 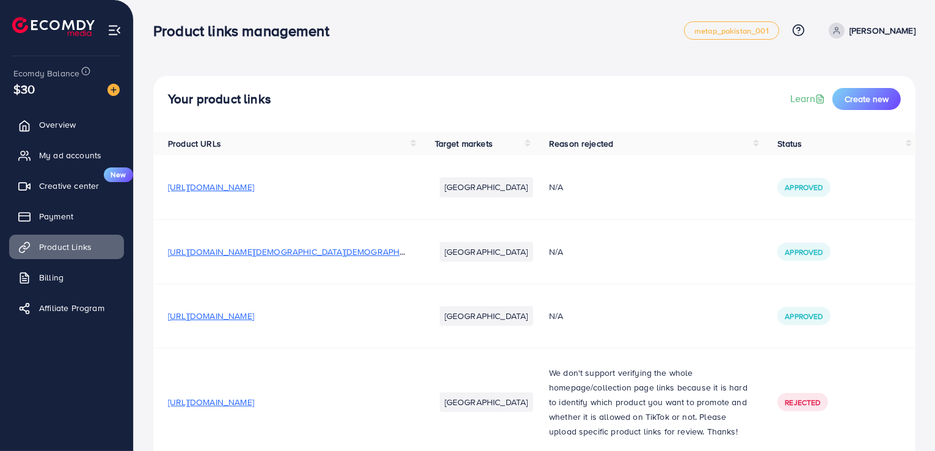 I want to click on img: menu, so click(x=114, y=30).